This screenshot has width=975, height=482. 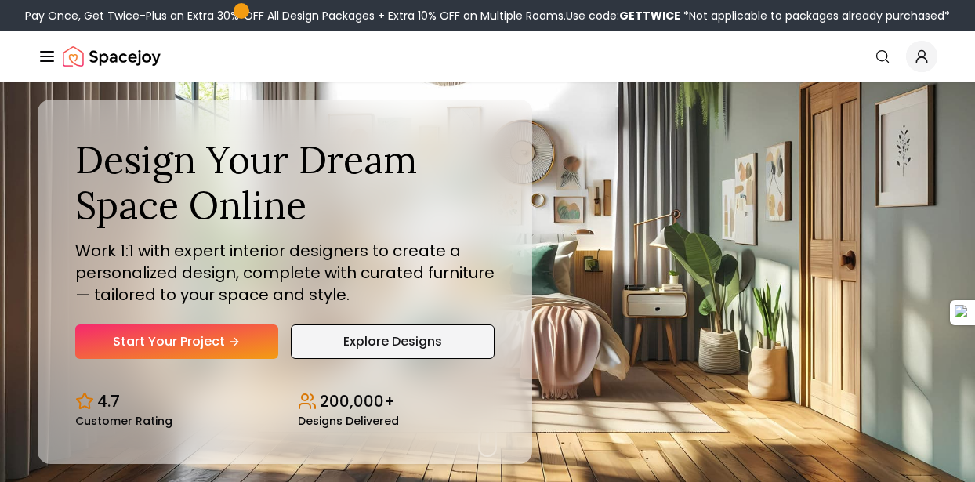 What do you see at coordinates (111, 56) in the screenshot?
I see `a: Spacejoy` at bounding box center [111, 56].